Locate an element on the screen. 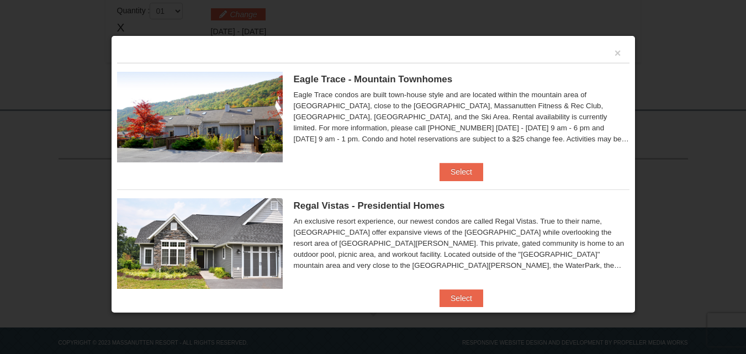 Image resolution: width=746 pixels, height=354 pixels. div: An exclusive resort experience, our newest condos are called Regal Vistas. True to their name, [G... is located at coordinates (461, 243).